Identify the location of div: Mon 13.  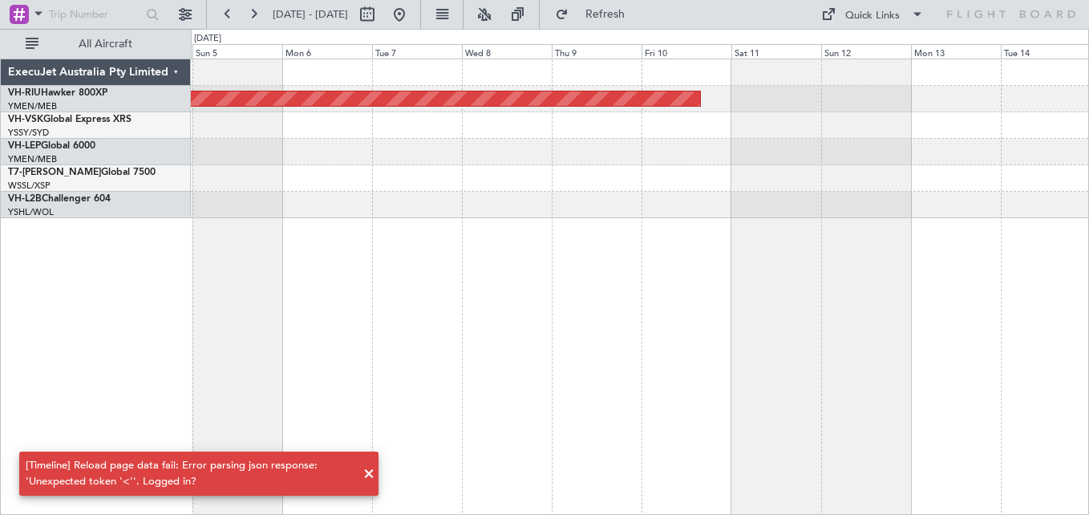
(956, 51).